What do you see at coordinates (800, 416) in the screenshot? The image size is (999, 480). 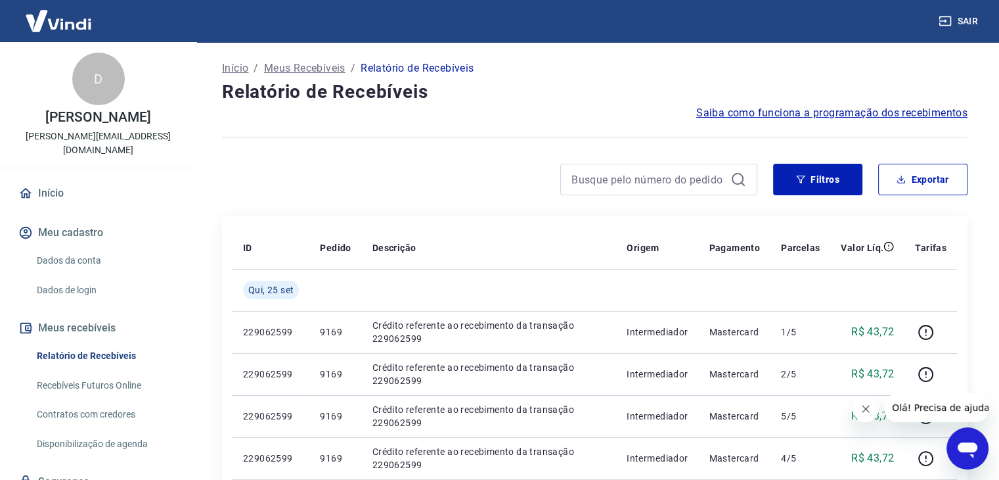 I see `p: 5/5` at bounding box center [800, 416].